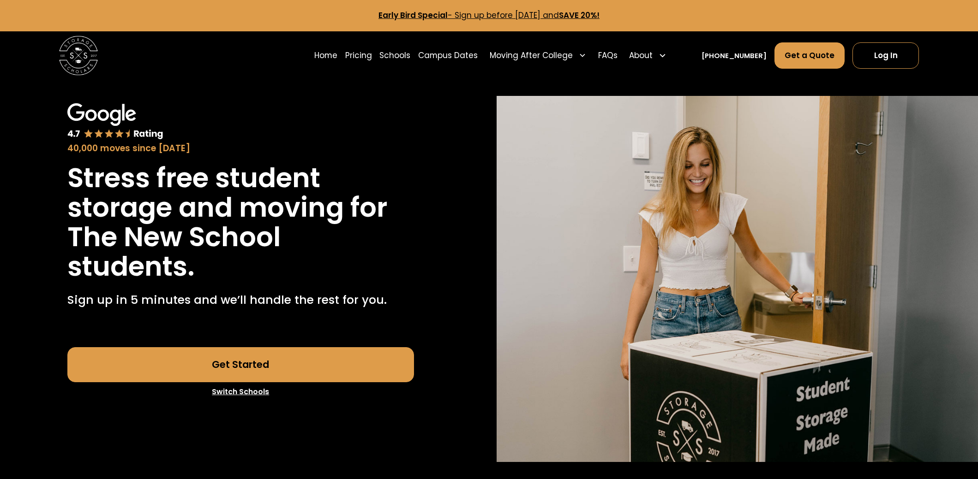 The width and height of the screenshot is (978, 479). I want to click on a: Home, so click(326, 55).